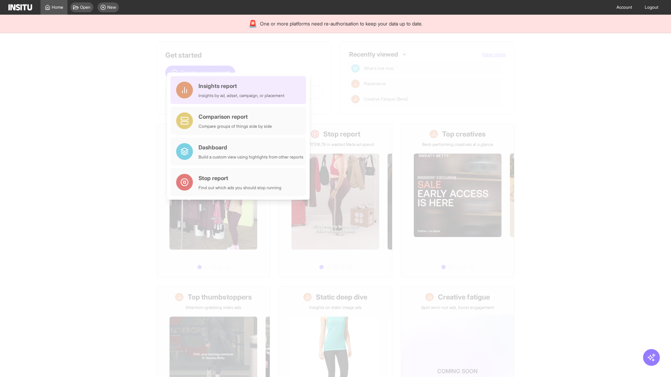 Image resolution: width=671 pixels, height=377 pixels. Describe the element at coordinates (57, 7) in the screenshot. I see `span: Home` at that location.